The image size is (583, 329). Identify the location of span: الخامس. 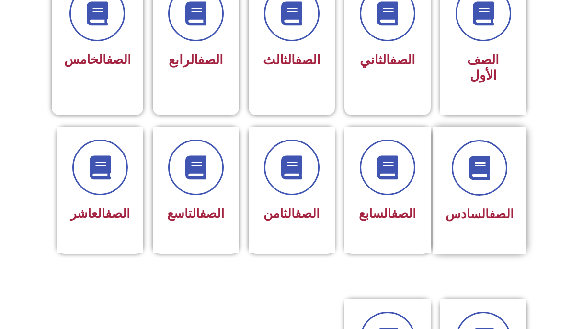
(97, 59).